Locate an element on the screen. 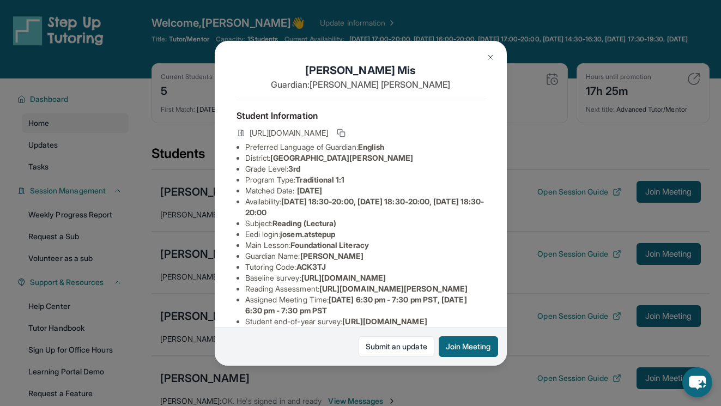 This screenshot has height=406, width=721. a: Submit an update is located at coordinates (396, 347).